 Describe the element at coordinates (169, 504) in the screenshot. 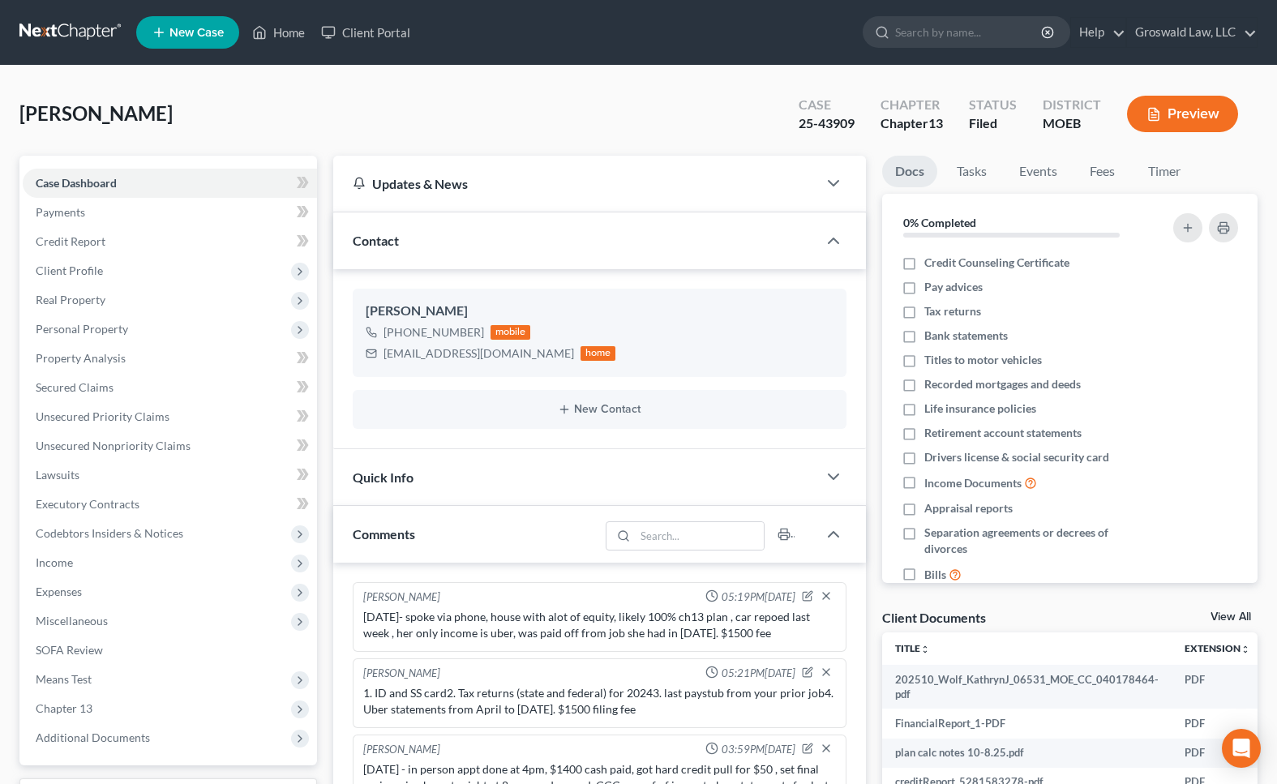

I see `a: Executory Contracts` at that location.